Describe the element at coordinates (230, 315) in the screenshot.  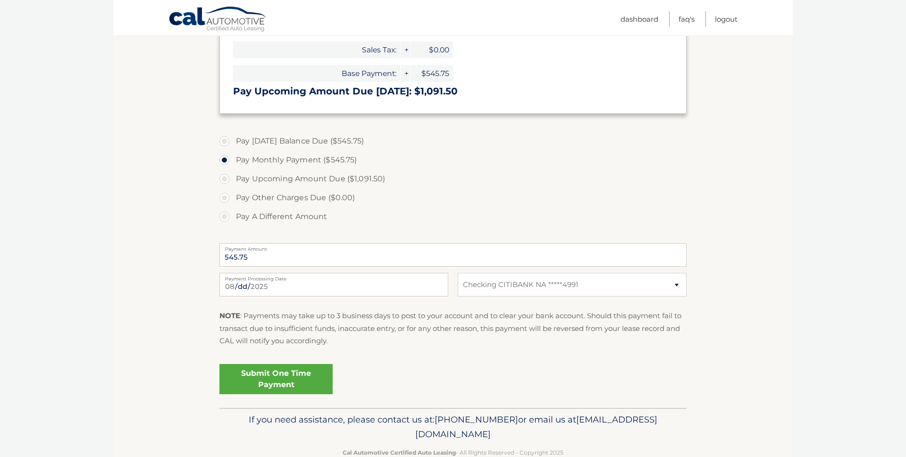
I see `strong: NOTE` at that location.